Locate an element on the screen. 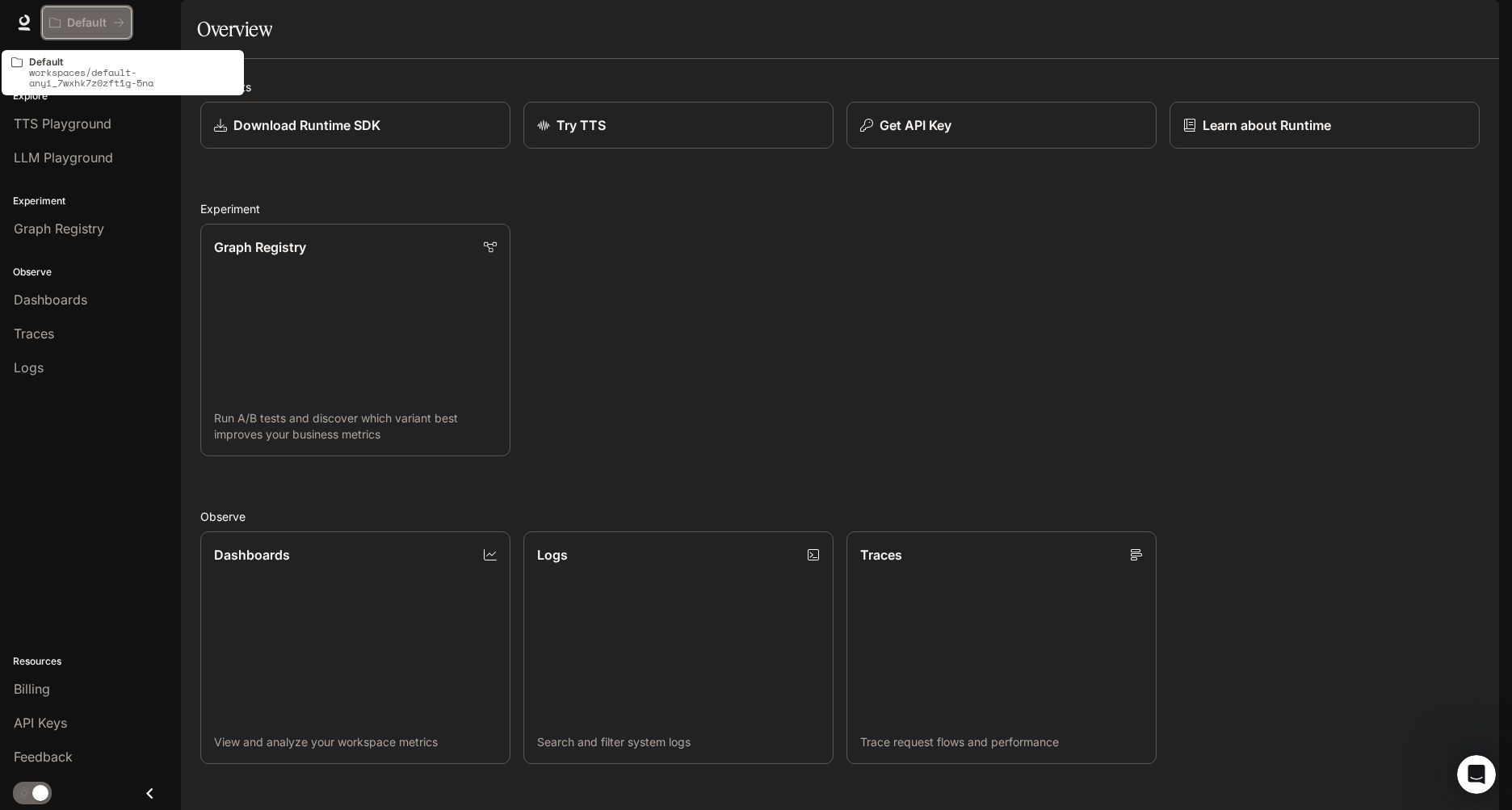 The width and height of the screenshot is (1512, 810). h1: Overview is located at coordinates (234, 29).